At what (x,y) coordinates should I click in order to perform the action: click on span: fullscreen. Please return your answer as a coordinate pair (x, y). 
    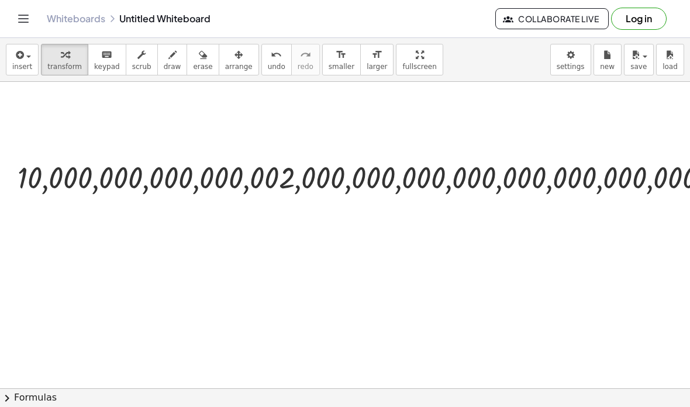
    Looking at the image, I should click on (419, 67).